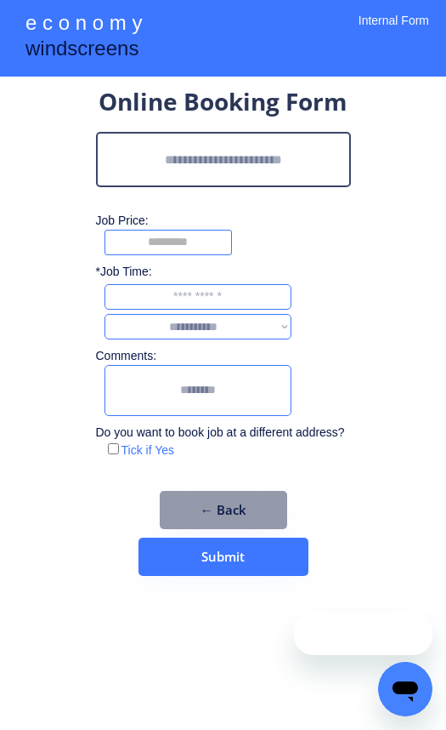 The image size is (446, 730). What do you see at coordinates (394, 31) in the screenshot?
I see `div: Internal Form` at bounding box center [394, 31].